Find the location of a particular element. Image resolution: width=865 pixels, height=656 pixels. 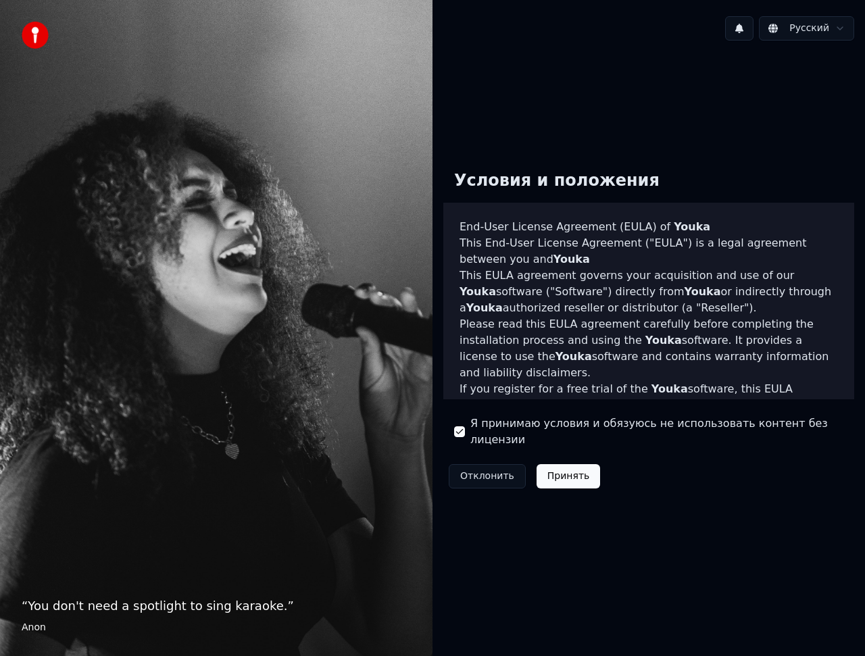

button: Принять is located at coordinates (568, 476).